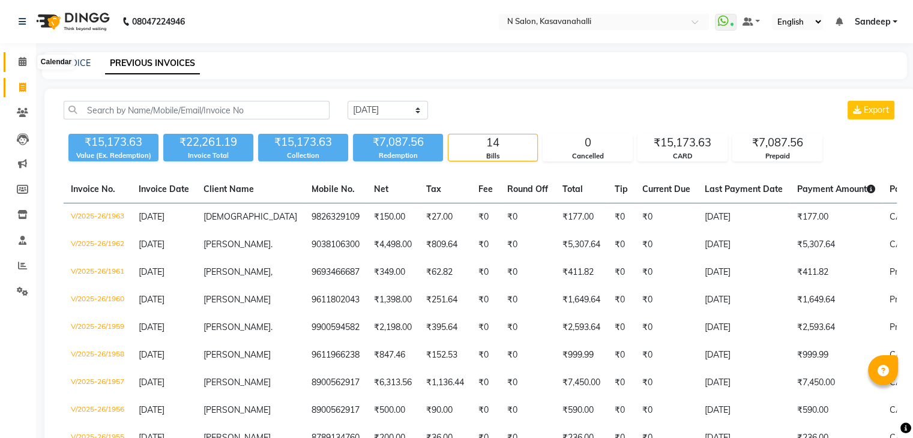  What do you see at coordinates (393, 300) in the screenshot?
I see `td: ₹1,398.00` at bounding box center [393, 300].